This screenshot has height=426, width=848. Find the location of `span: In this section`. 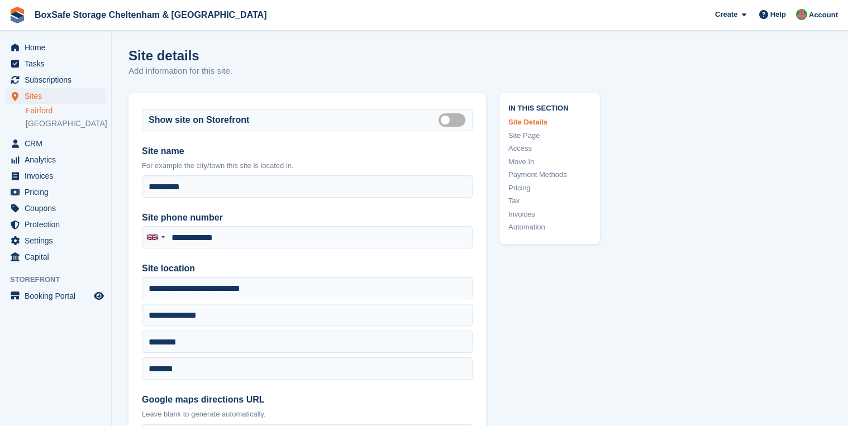

span: In this section is located at coordinates (550, 107).